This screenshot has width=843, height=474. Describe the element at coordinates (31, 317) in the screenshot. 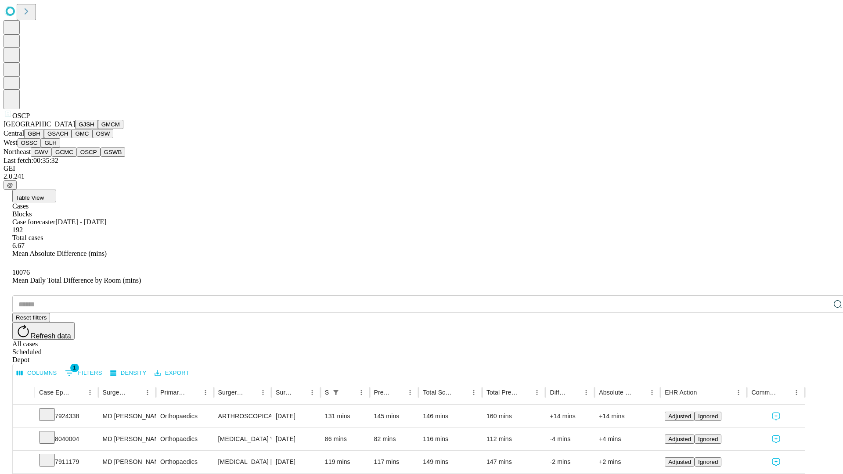

I see `button: Reset filters` at that location.